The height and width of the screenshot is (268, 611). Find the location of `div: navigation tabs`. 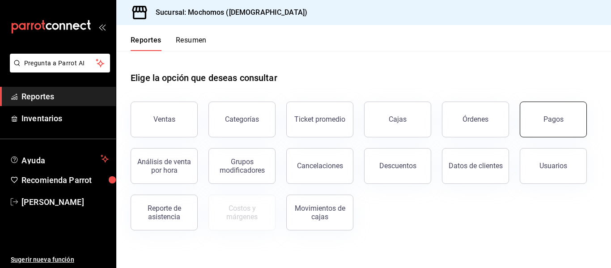

div: navigation tabs is located at coordinates (169, 43).